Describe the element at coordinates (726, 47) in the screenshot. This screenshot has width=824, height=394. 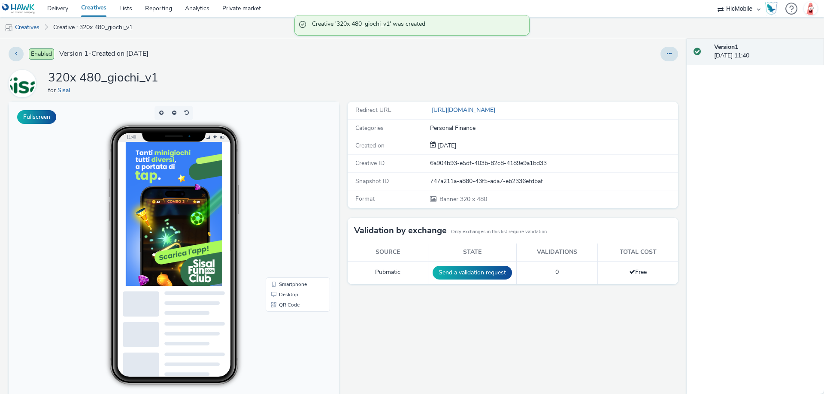
I see `strong: Version 1` at that location.